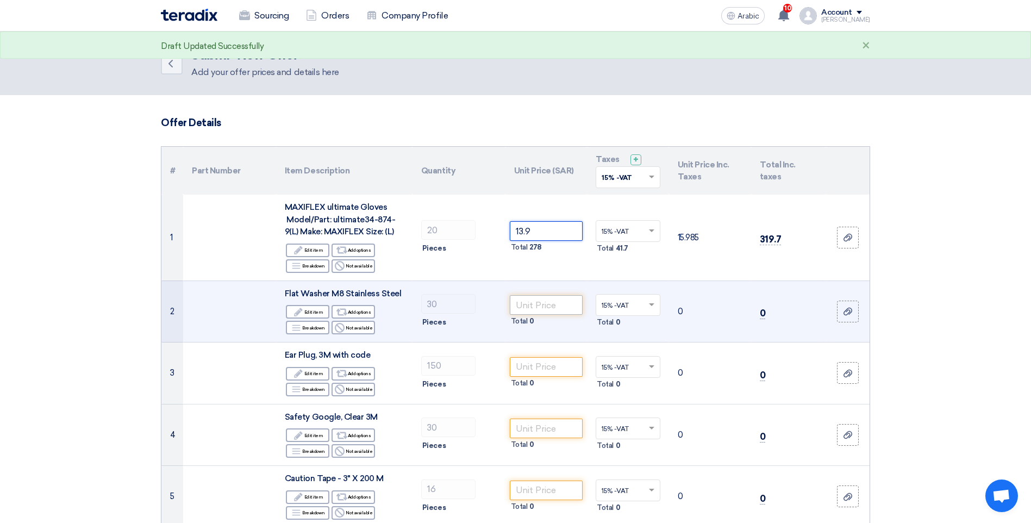 The width and height of the screenshot is (1031, 523). Describe the element at coordinates (546, 171) in the screenshot. I see `th: Unit Price (SAR)` at that location.